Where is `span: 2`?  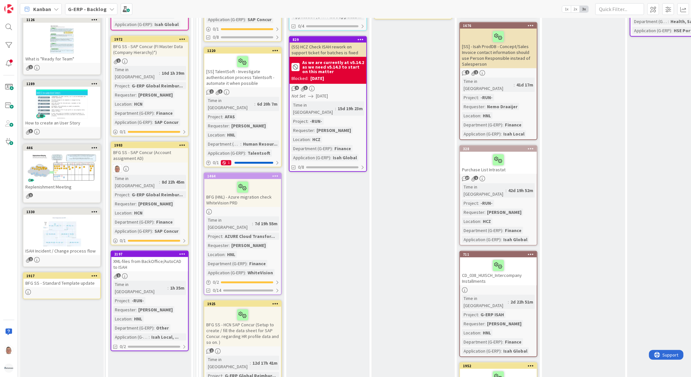
span: 2 is located at coordinates (31, 259).